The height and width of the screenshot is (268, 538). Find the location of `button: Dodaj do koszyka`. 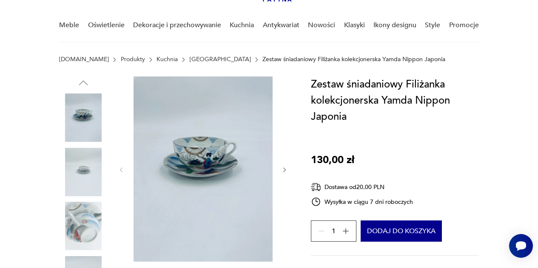

button: Dodaj do koszyka is located at coordinates (401, 231).